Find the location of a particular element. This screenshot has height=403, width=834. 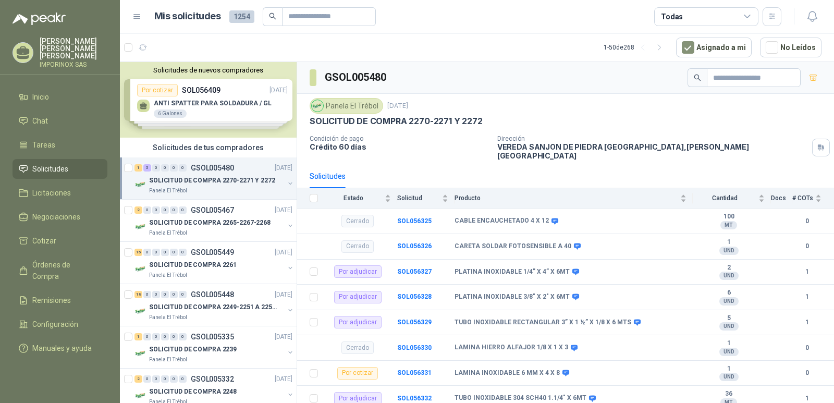

p: GSOL005480 is located at coordinates (212, 168).